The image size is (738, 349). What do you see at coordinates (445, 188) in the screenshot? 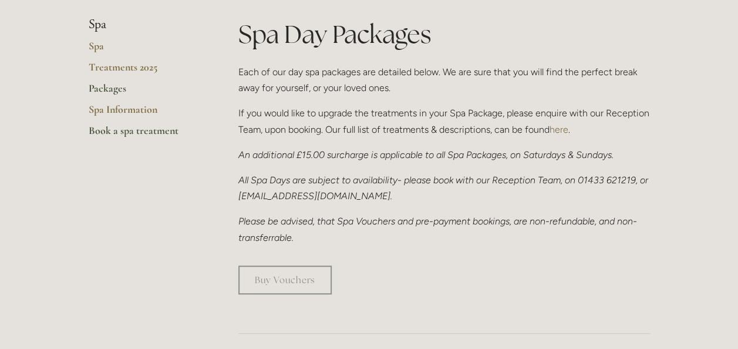
I see `em: All Spa Days are subject to availability- please book with our Reception Team, on 01433 621219, o...` at bounding box center [445, 188].